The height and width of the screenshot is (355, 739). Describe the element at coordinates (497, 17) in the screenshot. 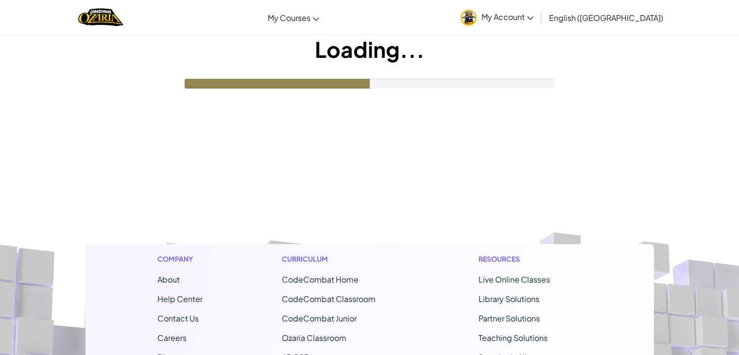

I see `a: My Account` at that location.